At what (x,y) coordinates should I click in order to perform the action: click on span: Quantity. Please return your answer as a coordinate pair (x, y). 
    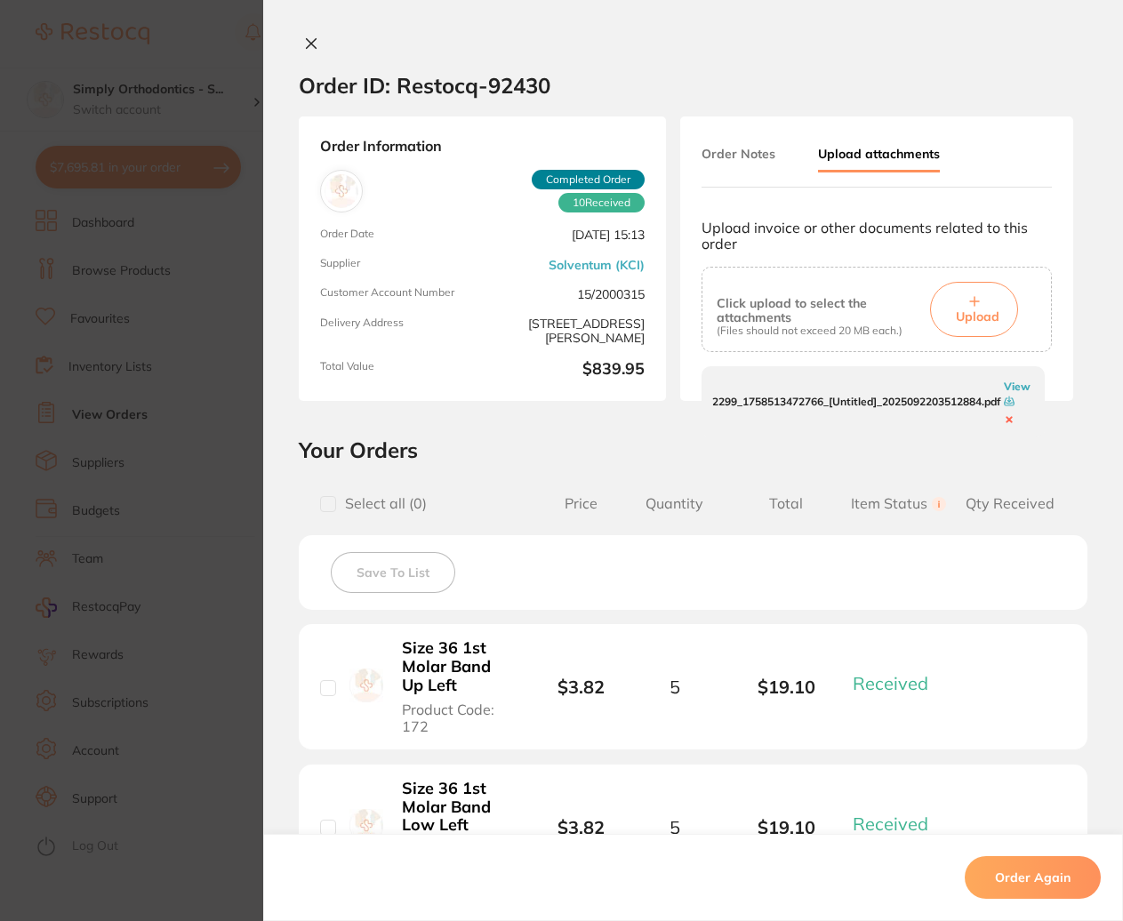
    Looking at the image, I should click on (675, 503).